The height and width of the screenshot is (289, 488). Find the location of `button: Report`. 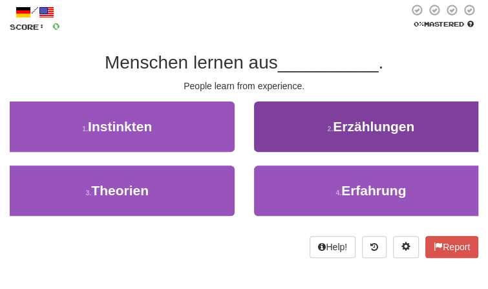

button: Report is located at coordinates (452, 247).